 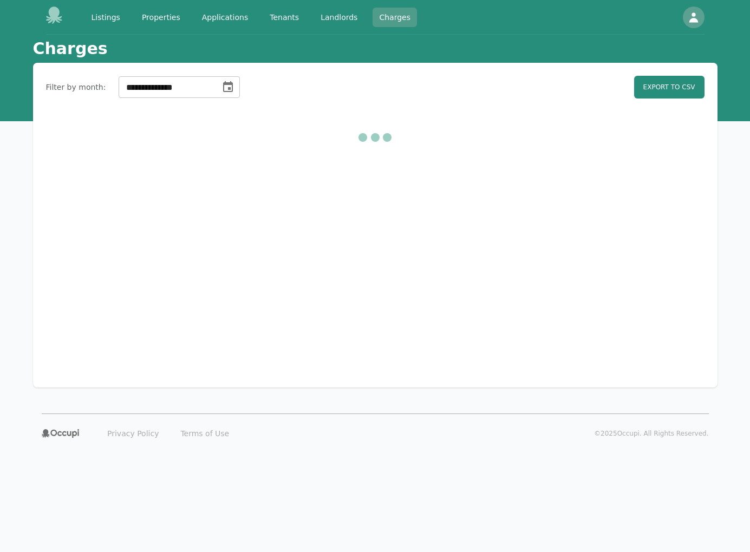 What do you see at coordinates (106, 17) in the screenshot?
I see `a: Listings` at bounding box center [106, 17].